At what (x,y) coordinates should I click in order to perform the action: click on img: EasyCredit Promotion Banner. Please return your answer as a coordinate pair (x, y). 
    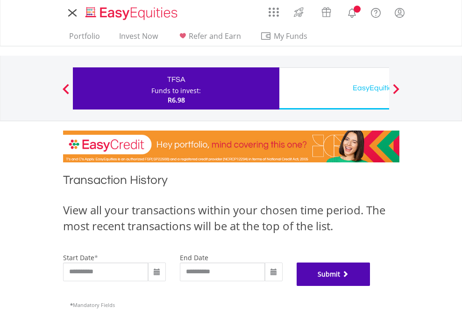
    Looking at the image, I should click on (231, 146).